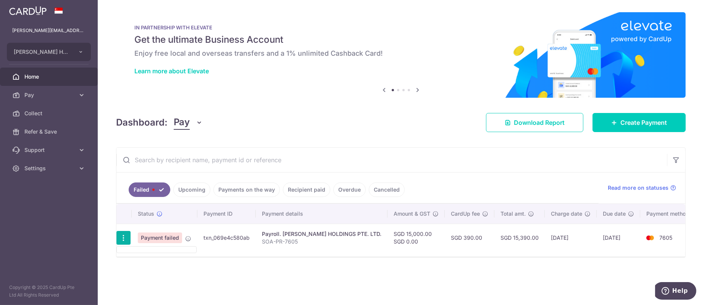 The height and width of the screenshot is (305, 704). What do you see at coordinates (50, 150) in the screenshot?
I see `span: Support` at bounding box center [50, 150].